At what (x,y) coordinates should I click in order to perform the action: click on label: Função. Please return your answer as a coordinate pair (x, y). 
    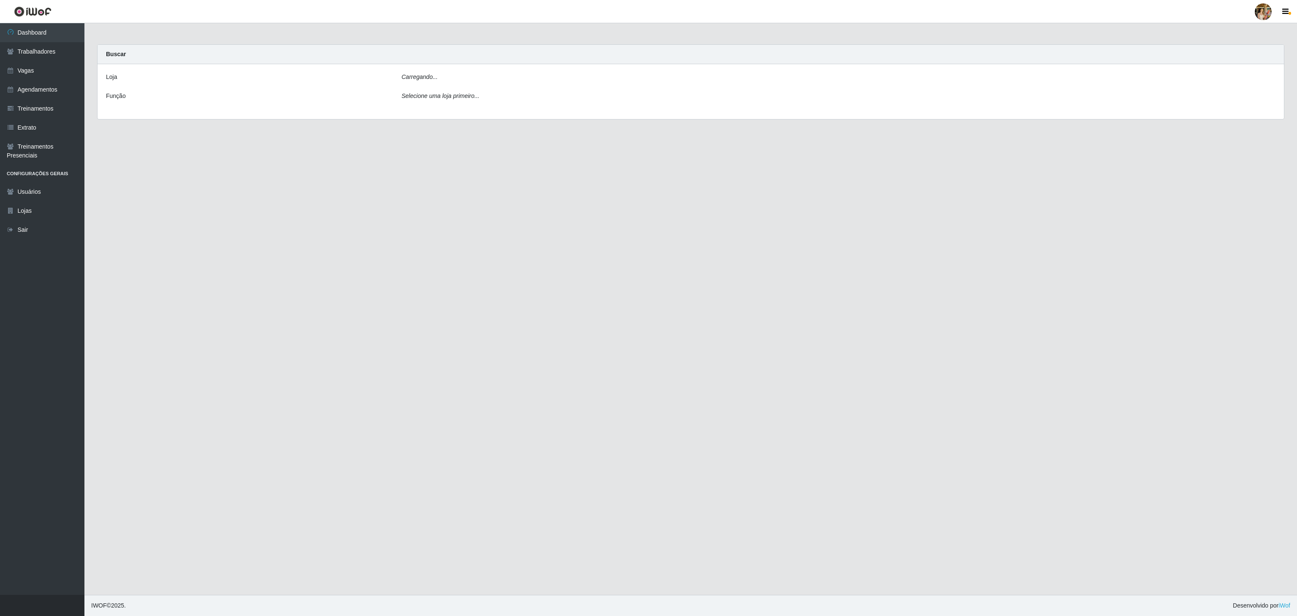
    Looking at the image, I should click on (116, 96).